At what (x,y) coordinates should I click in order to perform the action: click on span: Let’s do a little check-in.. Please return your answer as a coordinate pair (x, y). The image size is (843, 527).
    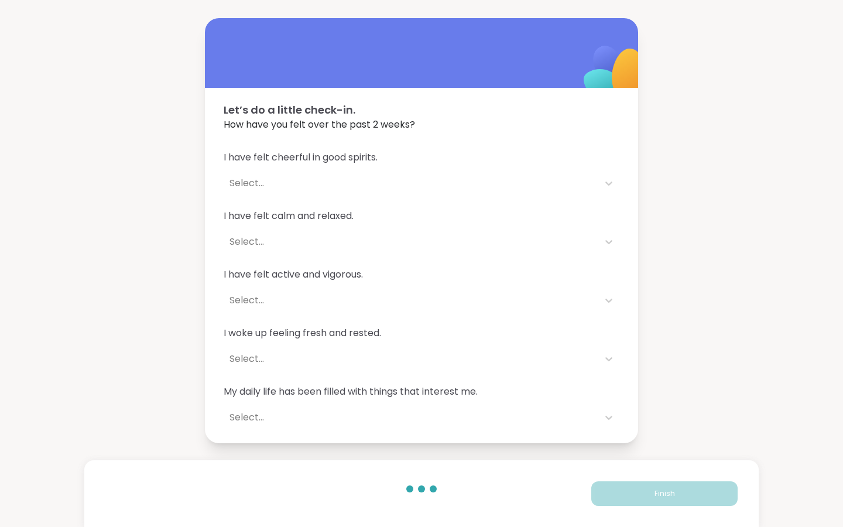
    Looking at the image, I should click on (421, 109).